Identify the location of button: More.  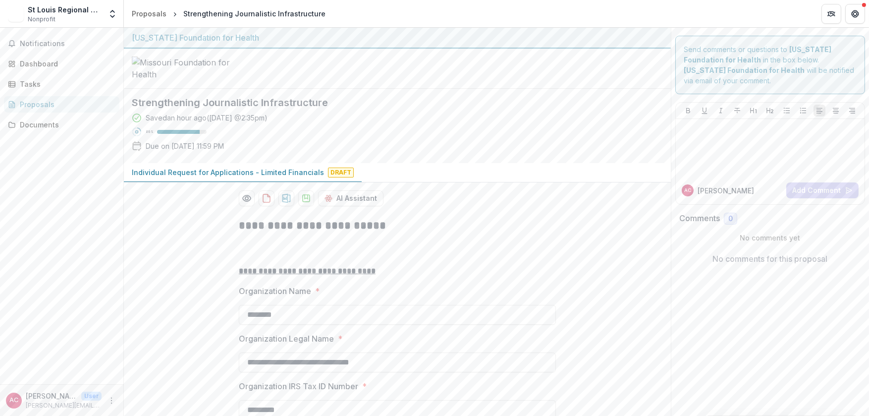
(112, 400).